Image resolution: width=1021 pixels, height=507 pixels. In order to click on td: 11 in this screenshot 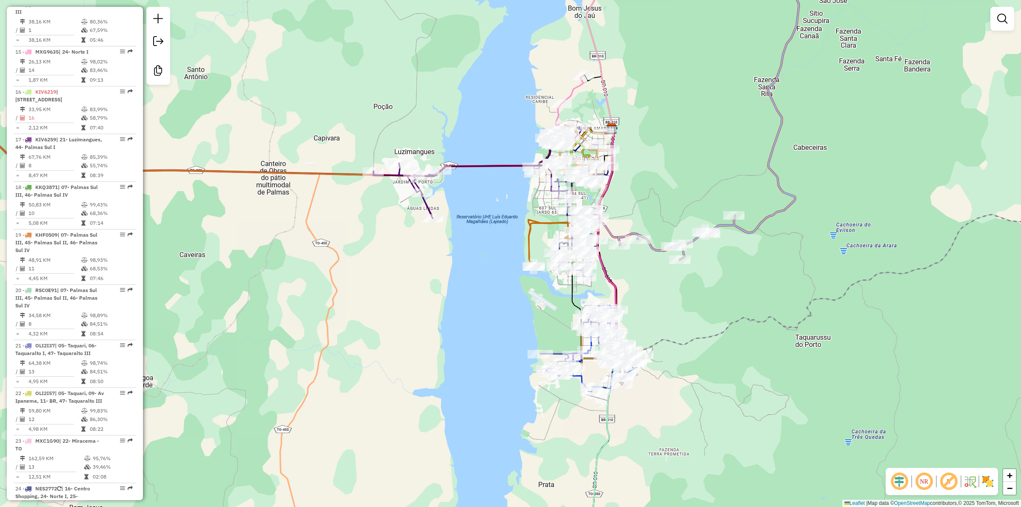, I will do `click(54, 269)`.